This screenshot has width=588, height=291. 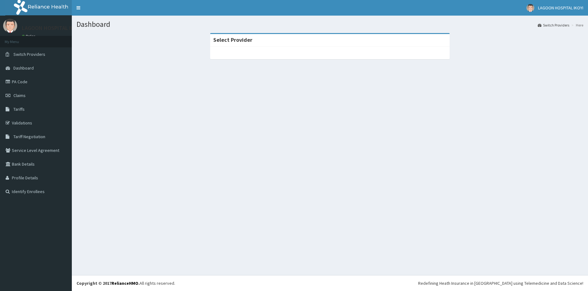 What do you see at coordinates (560, 8) in the screenshot?
I see `span: LAGOON HOSPITAL IKOYI` at bounding box center [560, 8].